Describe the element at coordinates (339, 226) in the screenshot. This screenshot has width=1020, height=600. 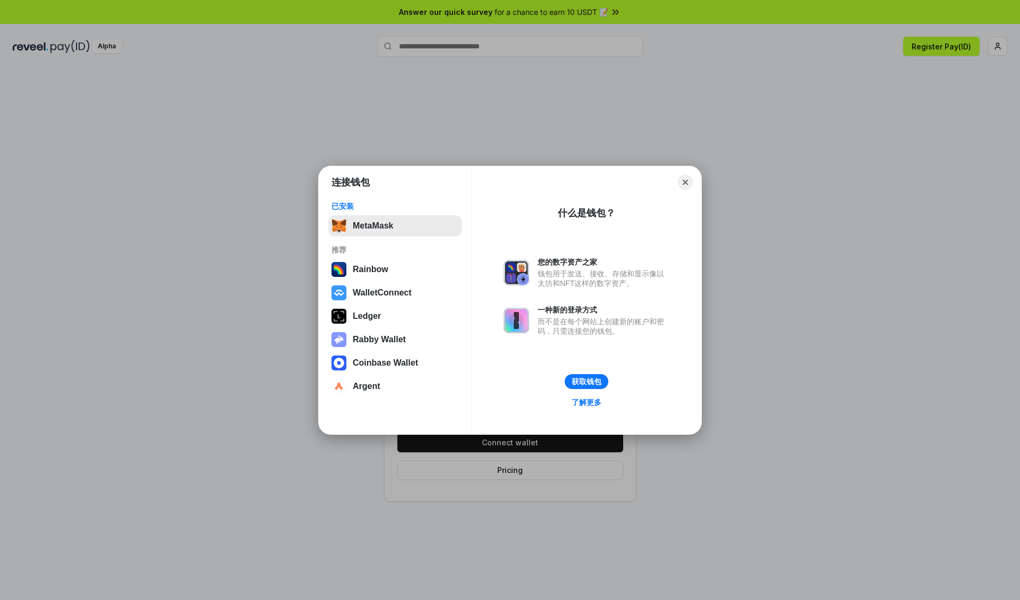
I see `img: svg+xml,%3Csvg%20fill%3D%22none%22%20height%3D%2233%22%20viewBox%3D%220%200%2035%2033%22%20width%...` at that location.